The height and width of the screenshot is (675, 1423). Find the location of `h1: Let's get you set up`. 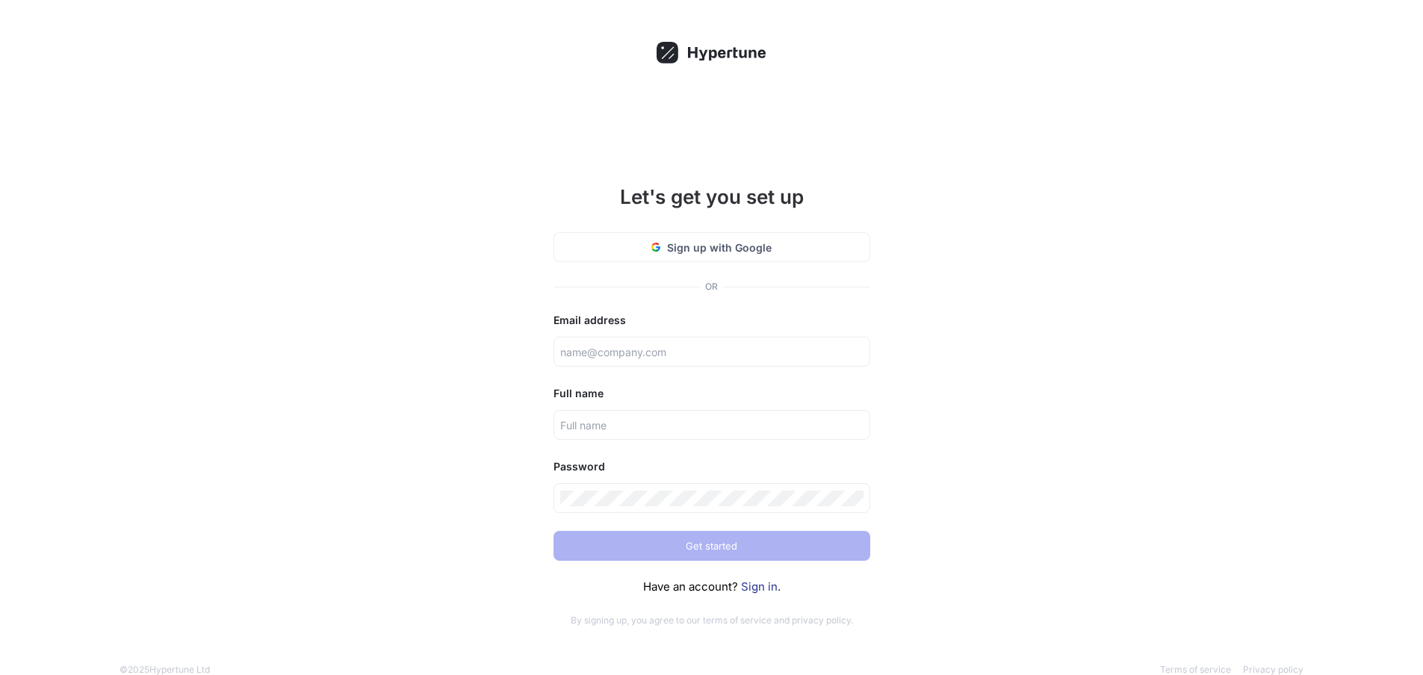

h1: Let's get you set up is located at coordinates (712, 196).